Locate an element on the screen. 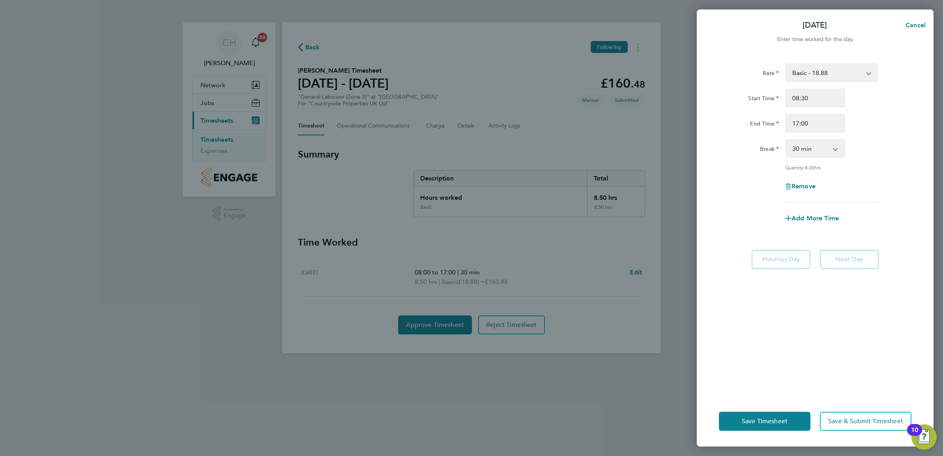 Image resolution: width=943 pixels, height=456 pixels. span: 8.00 is located at coordinates (809, 167).